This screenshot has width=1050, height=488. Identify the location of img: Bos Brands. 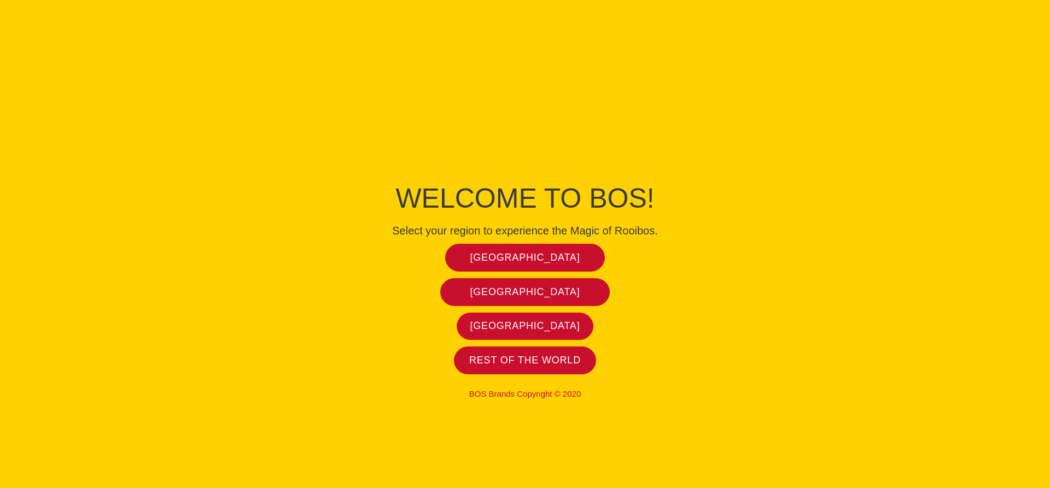
(525, 126).